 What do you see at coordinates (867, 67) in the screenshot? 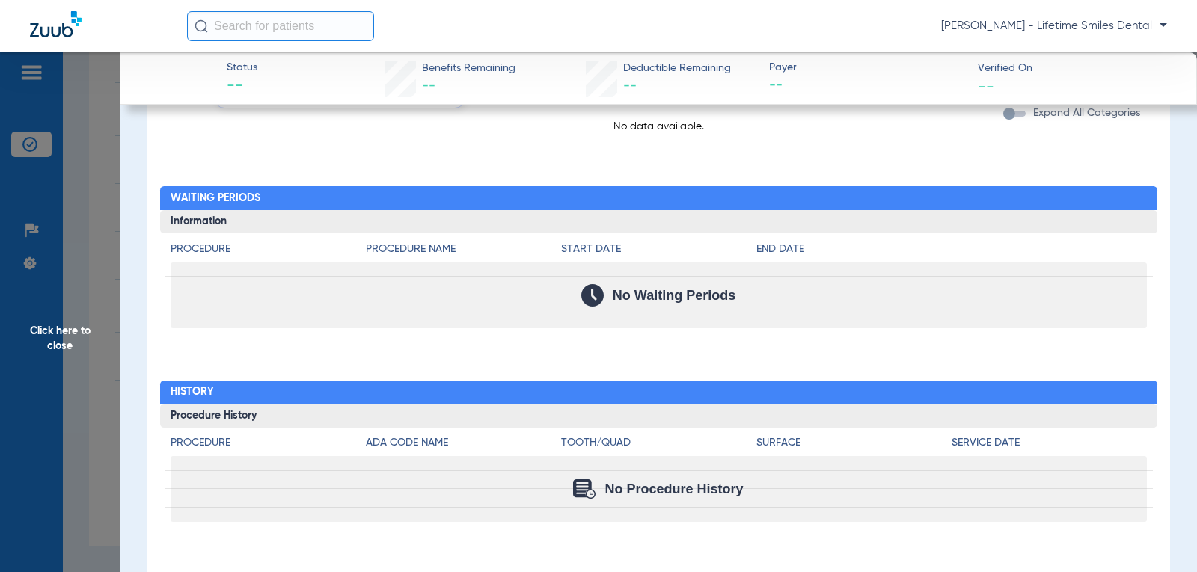
I see `span: Payer` at bounding box center [867, 67].